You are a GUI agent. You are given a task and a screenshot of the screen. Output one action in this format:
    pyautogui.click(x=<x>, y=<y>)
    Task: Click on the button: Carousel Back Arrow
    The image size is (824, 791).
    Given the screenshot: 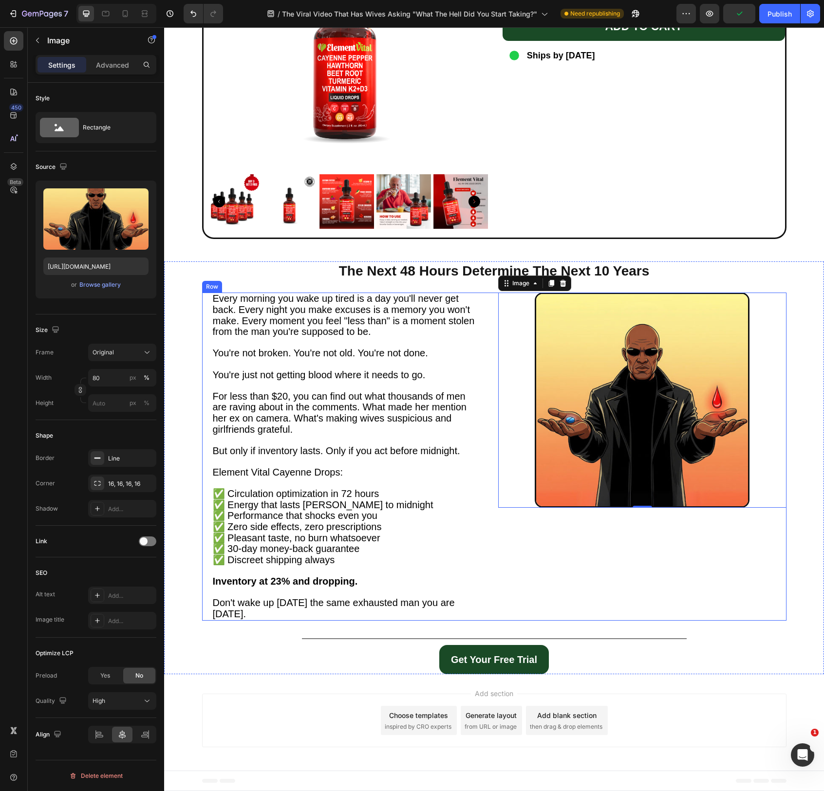 What is the action you would take?
    pyautogui.click(x=55, y=174)
    